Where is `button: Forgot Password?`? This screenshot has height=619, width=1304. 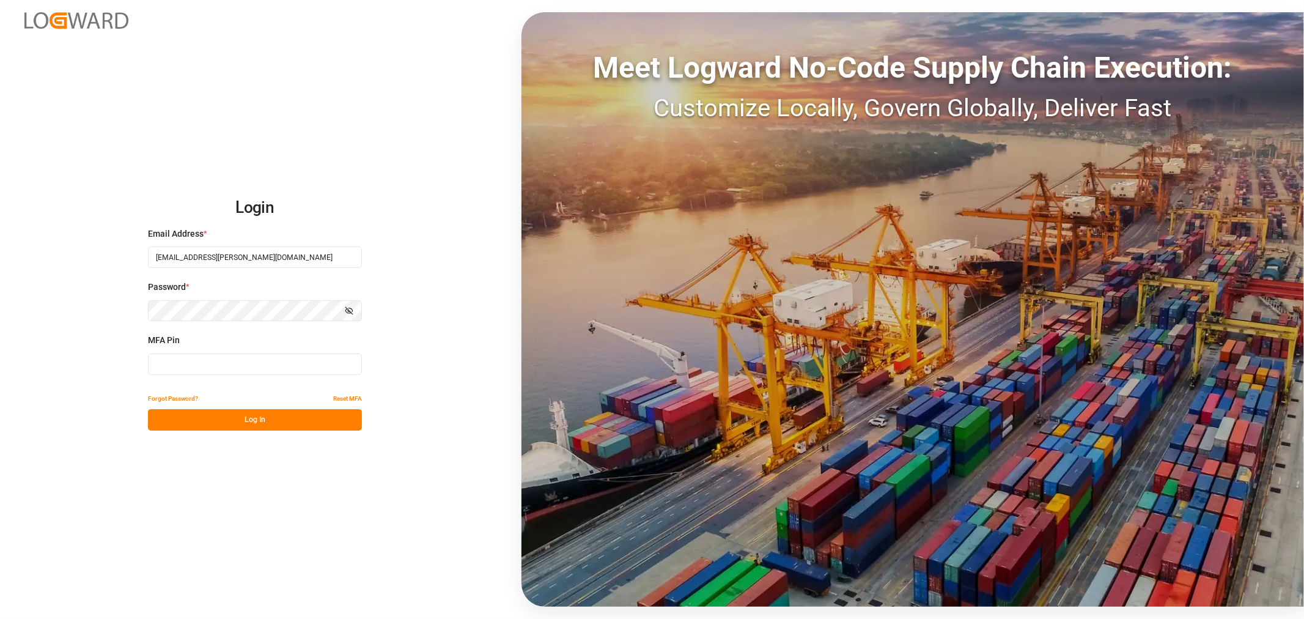
button: Forgot Password? is located at coordinates (173, 398).